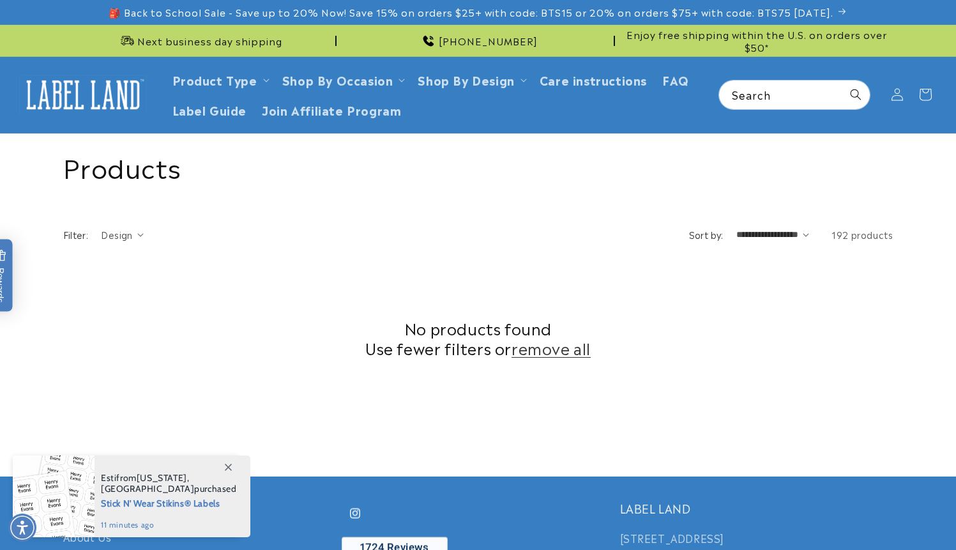 The width and height of the screenshot is (956, 550). I want to click on h2: Filter:, so click(76, 234).